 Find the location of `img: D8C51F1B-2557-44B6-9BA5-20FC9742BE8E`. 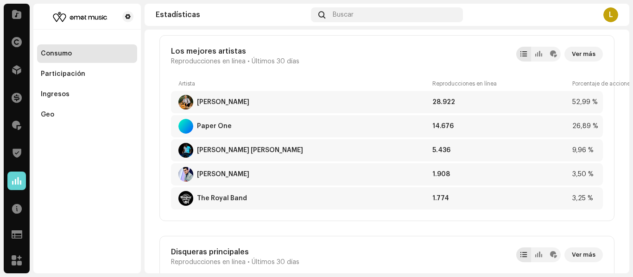

img: D8C51F1B-2557-44B6-9BA5-20FC9742BE8E is located at coordinates (186, 102).